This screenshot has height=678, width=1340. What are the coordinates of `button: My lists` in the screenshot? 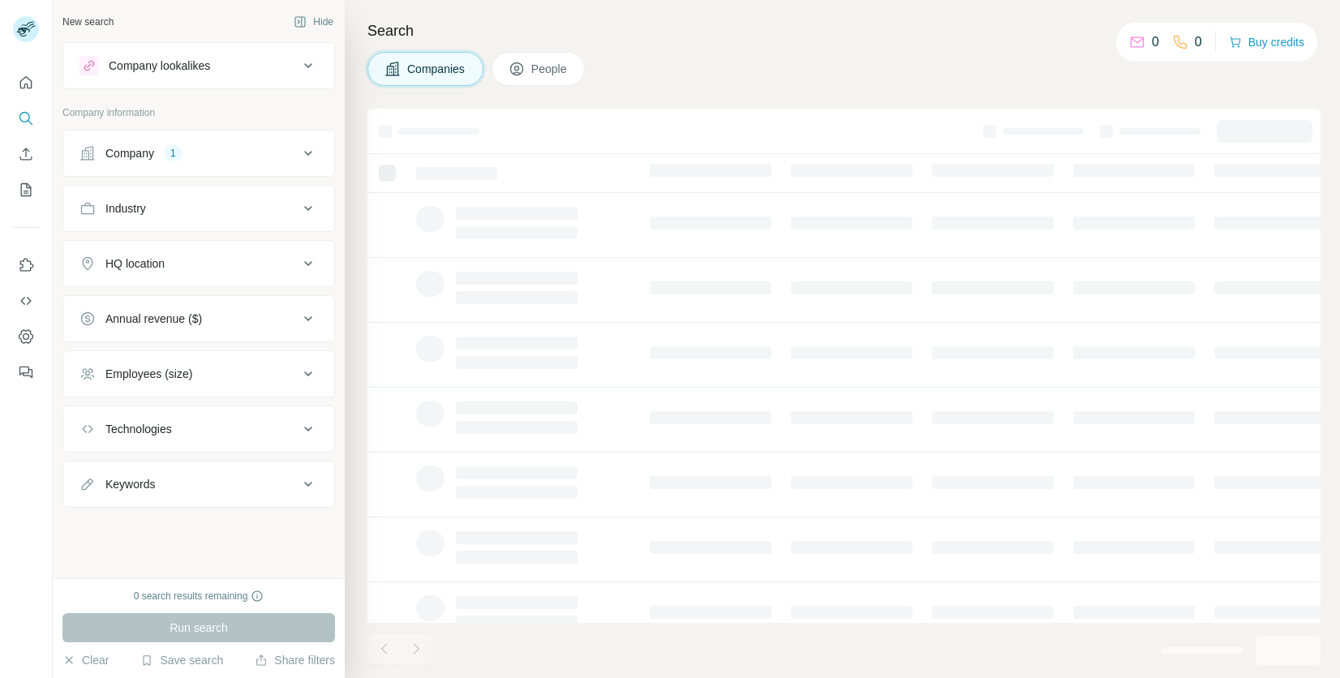 It's located at (26, 190).